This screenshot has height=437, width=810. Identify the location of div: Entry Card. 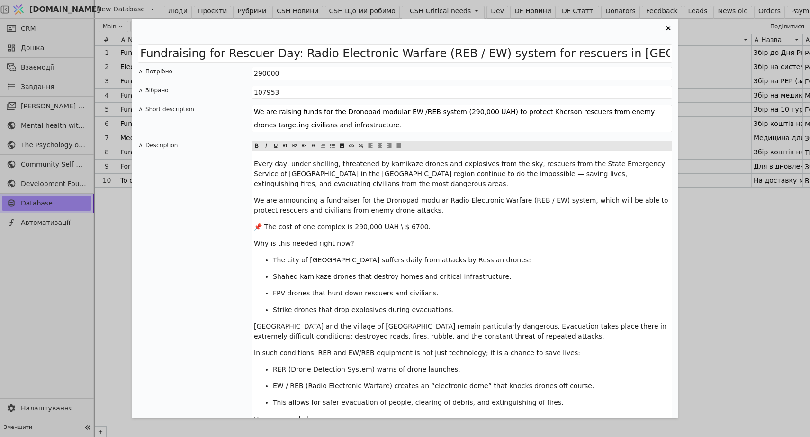
(405, 219).